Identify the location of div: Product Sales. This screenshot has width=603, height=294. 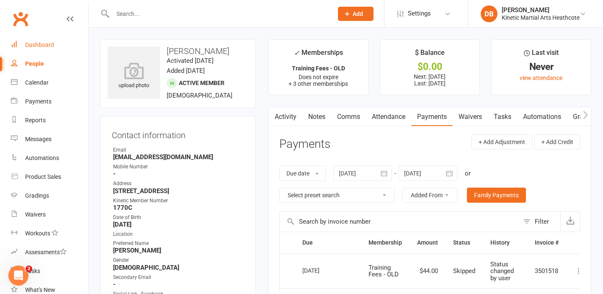
(43, 177).